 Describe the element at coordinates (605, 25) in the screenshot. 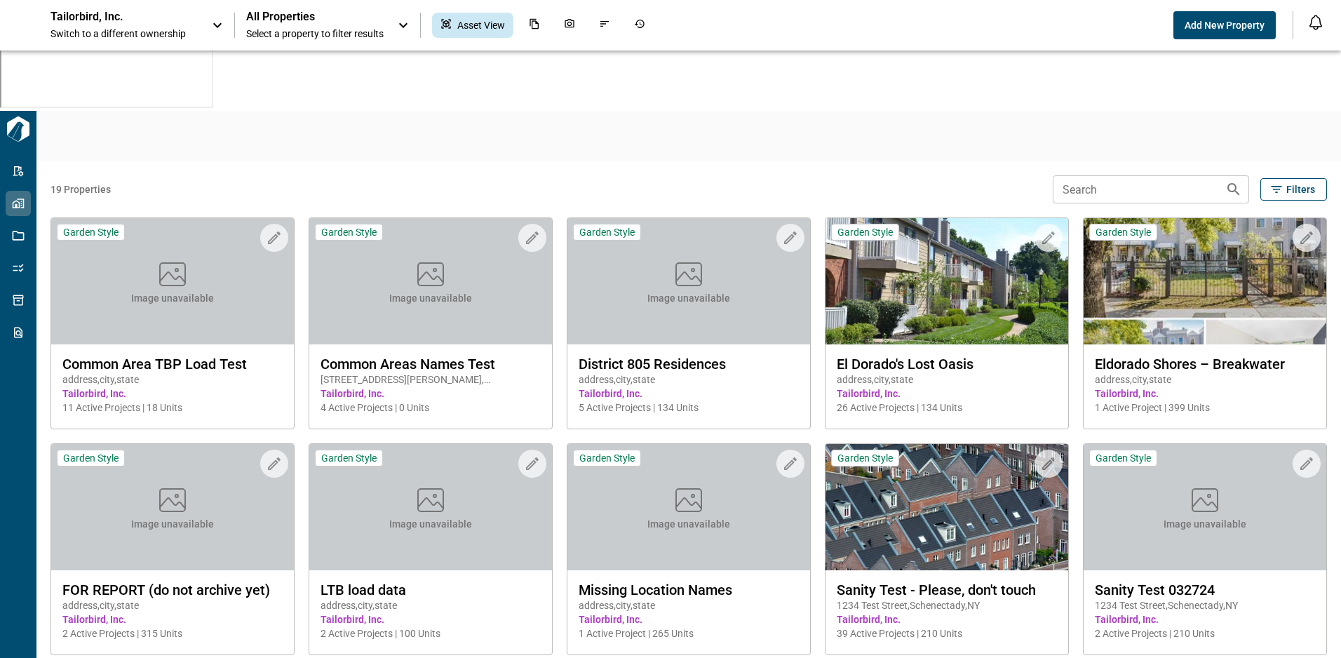

I see `div: Issues & Info` at that location.